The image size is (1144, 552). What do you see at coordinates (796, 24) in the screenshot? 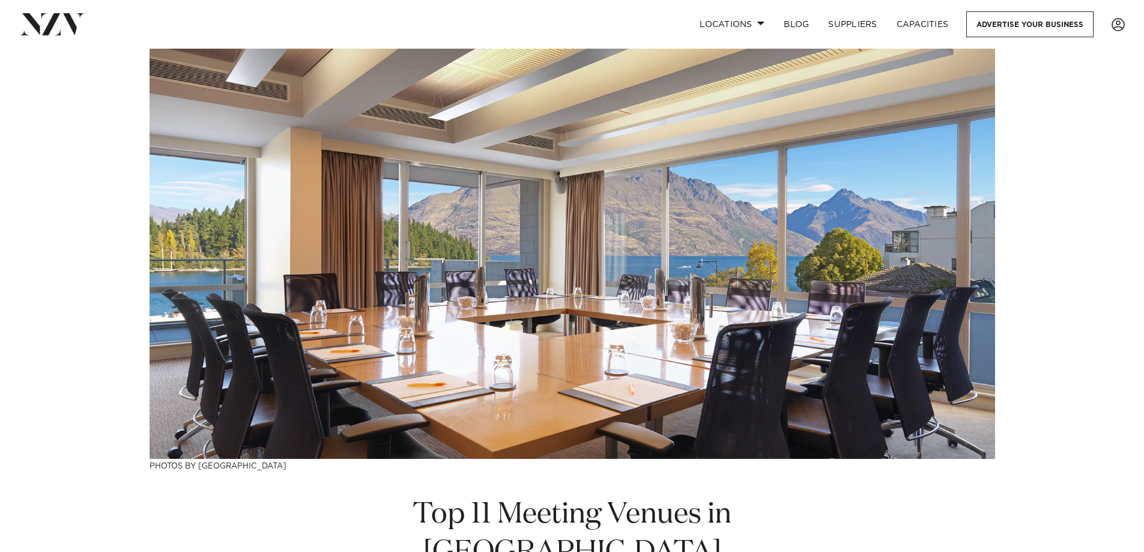
I see `a: BLOG` at bounding box center [796, 24].